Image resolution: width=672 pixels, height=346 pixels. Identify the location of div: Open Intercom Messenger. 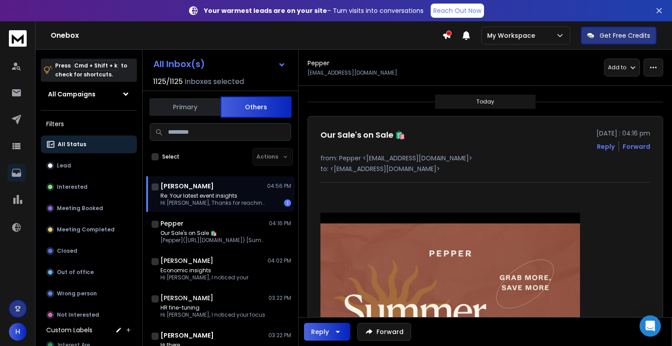
(650, 326).